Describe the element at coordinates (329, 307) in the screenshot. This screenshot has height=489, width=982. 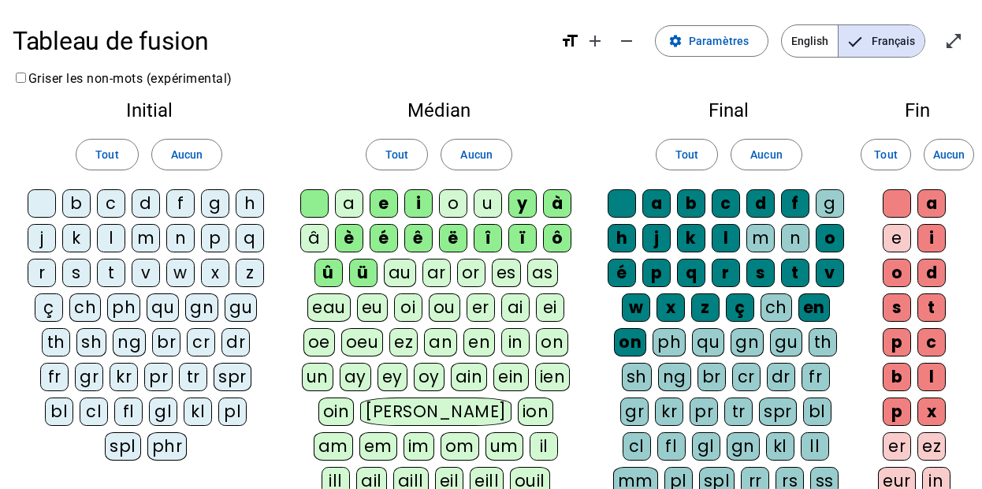
I see `div: eau` at that location.